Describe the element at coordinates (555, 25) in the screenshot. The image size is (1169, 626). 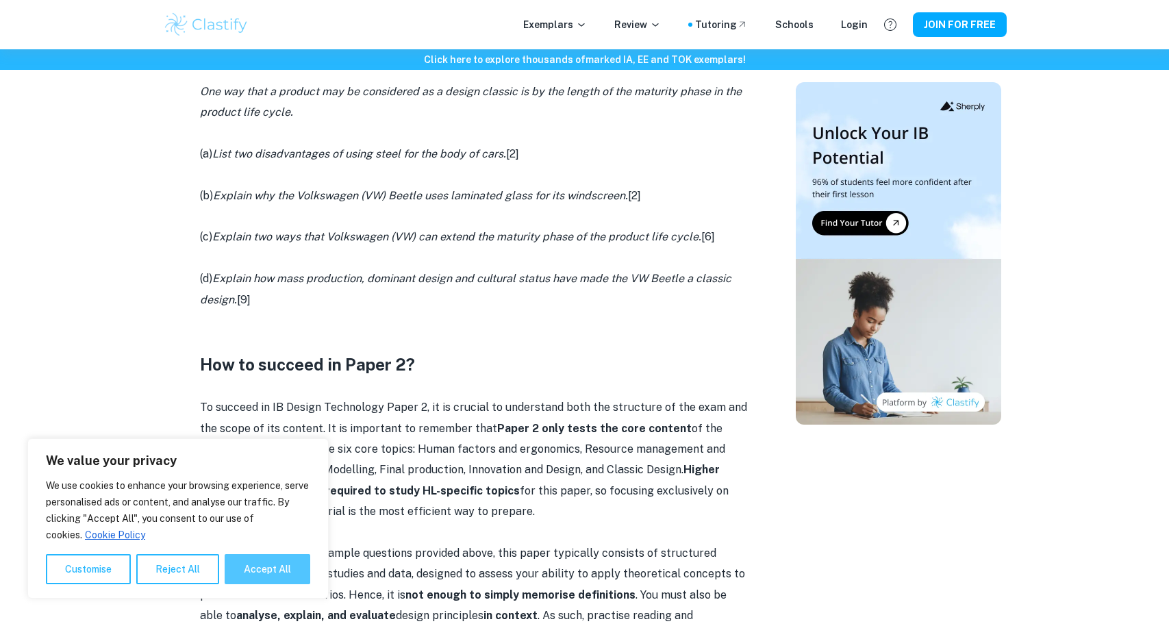
I see `p: Exemplars` at that location.